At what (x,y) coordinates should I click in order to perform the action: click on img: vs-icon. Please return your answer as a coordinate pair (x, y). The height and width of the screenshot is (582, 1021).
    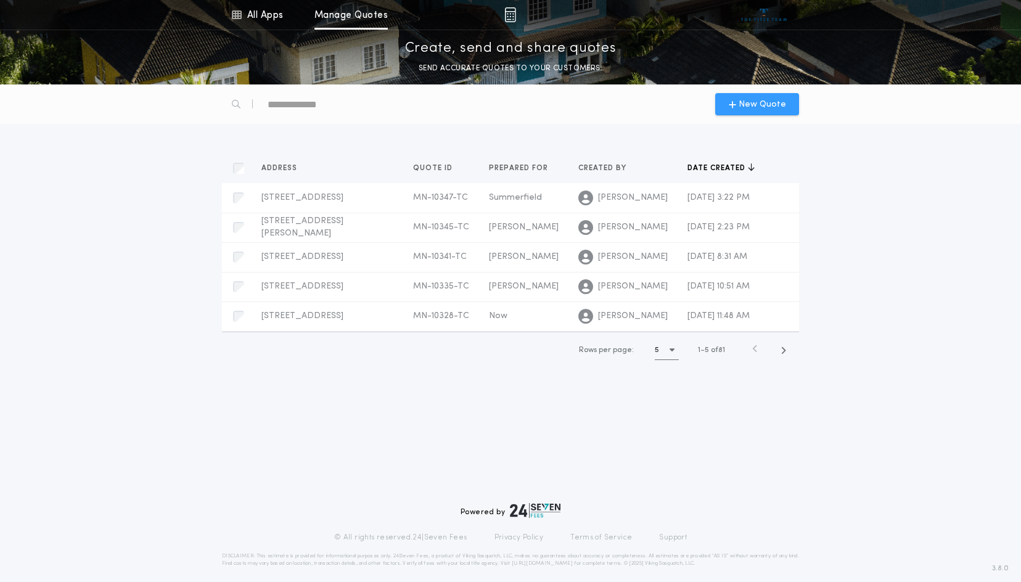
    Looking at the image, I should click on (764, 15).